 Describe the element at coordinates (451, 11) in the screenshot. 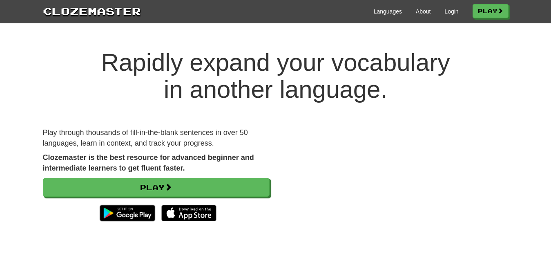

I see `a: Login` at that location.